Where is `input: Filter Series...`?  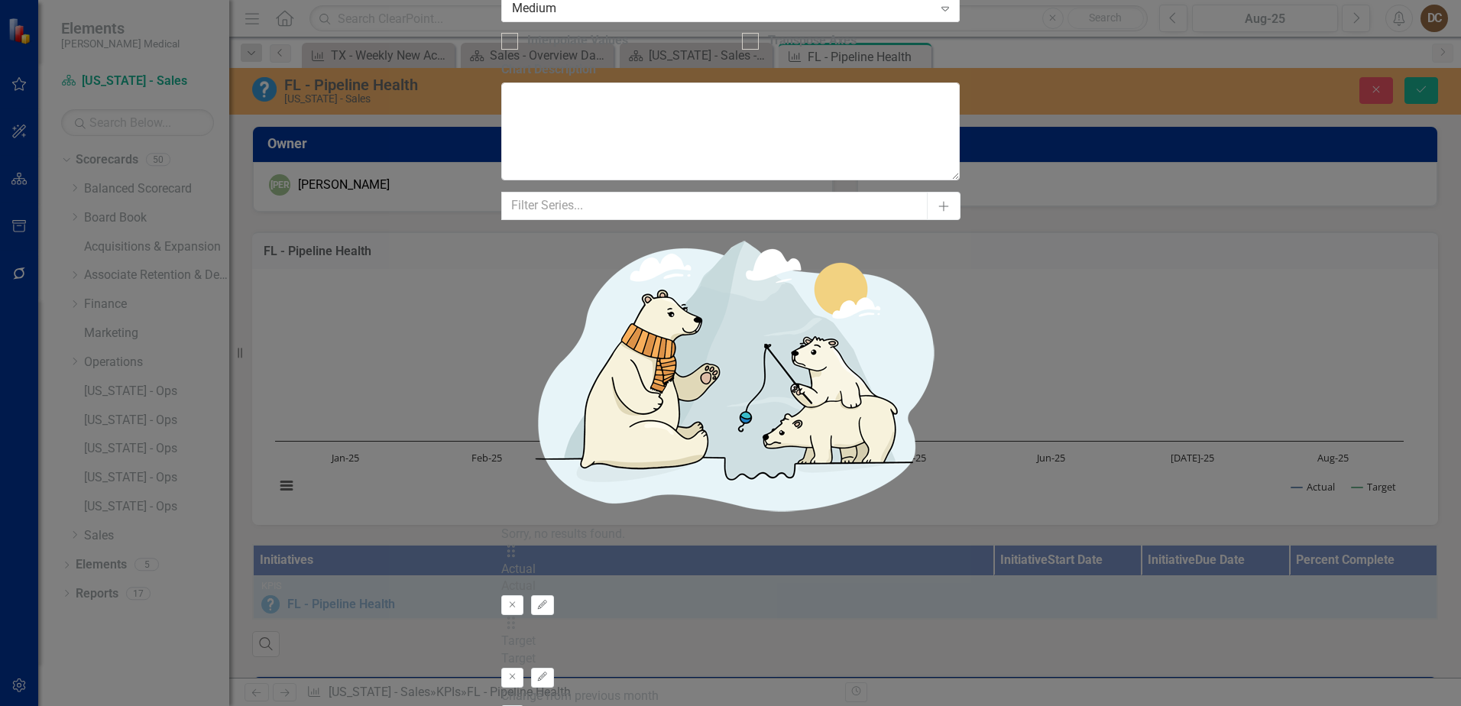
input: Filter Series... is located at coordinates (715, 206).